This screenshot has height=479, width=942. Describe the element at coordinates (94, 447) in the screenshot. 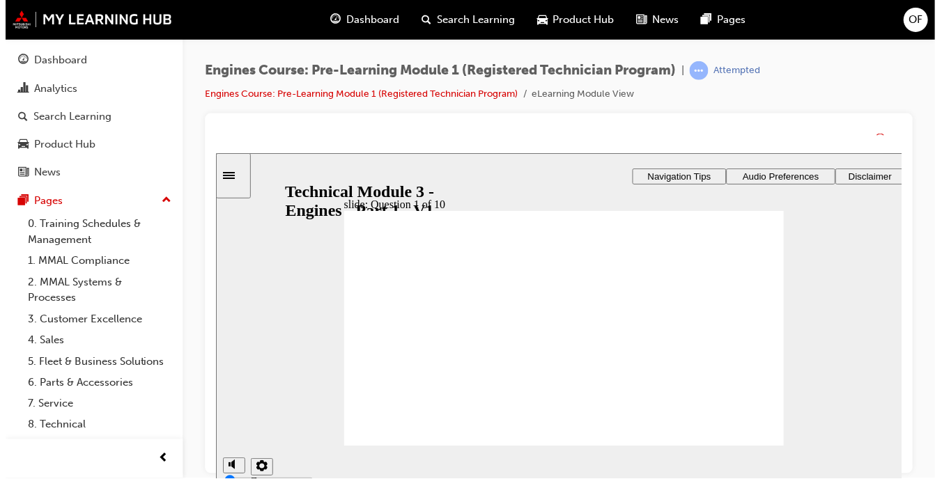

I see `a: 9. MyLH Information` at that location.